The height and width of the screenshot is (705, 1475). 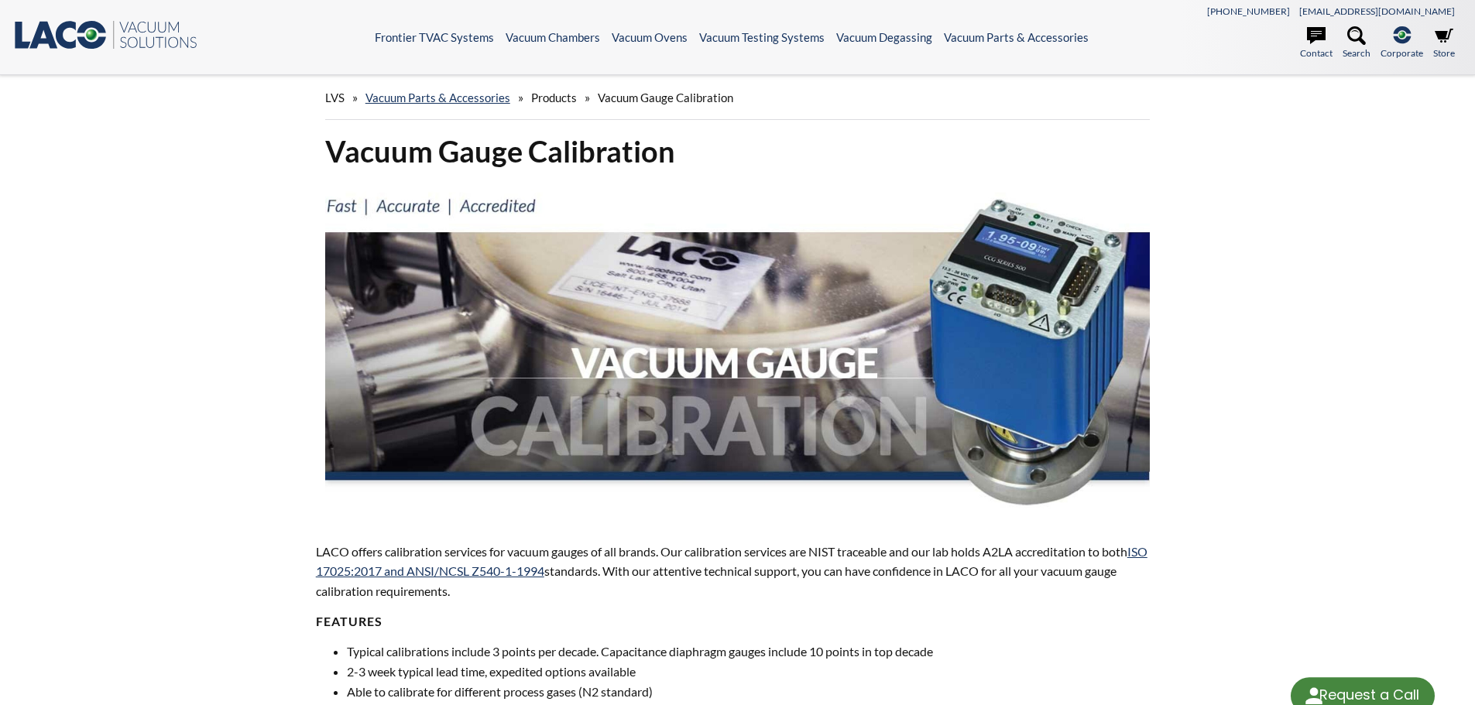 What do you see at coordinates (554, 98) in the screenshot?
I see `span: Products` at bounding box center [554, 98].